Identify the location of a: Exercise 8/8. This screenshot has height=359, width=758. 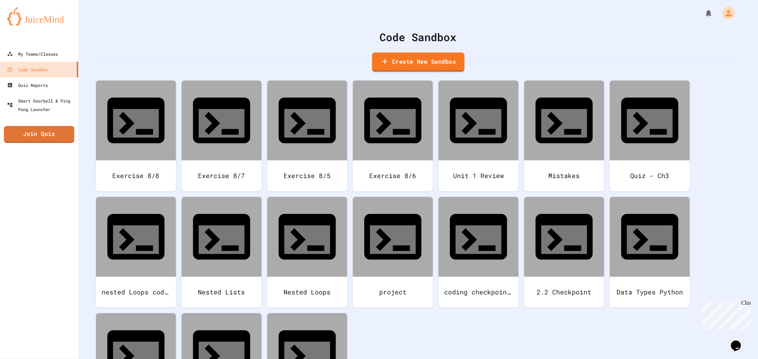
(136, 136).